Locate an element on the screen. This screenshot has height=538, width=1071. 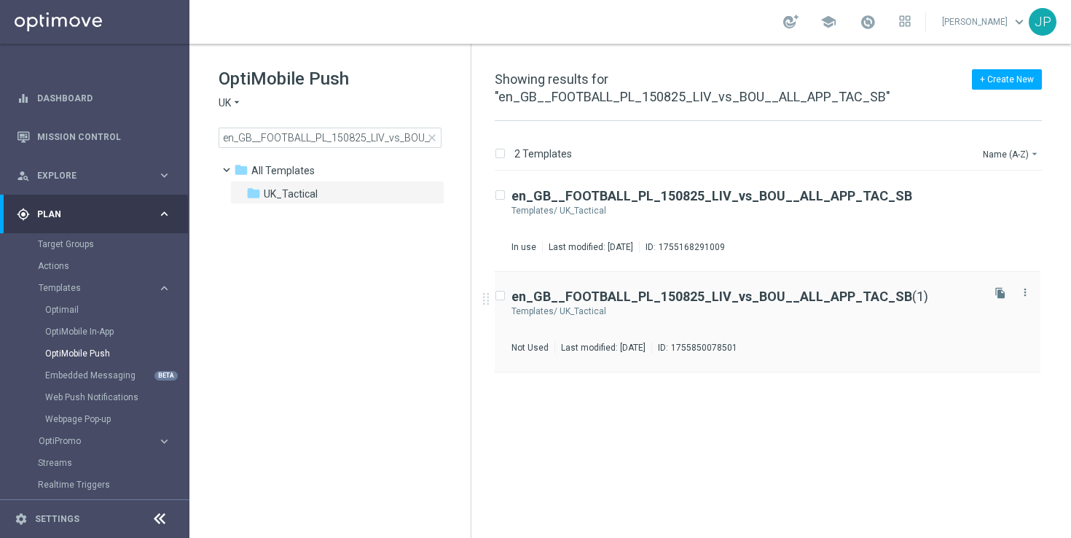
div: 1755168291009 is located at coordinates (692, 247).